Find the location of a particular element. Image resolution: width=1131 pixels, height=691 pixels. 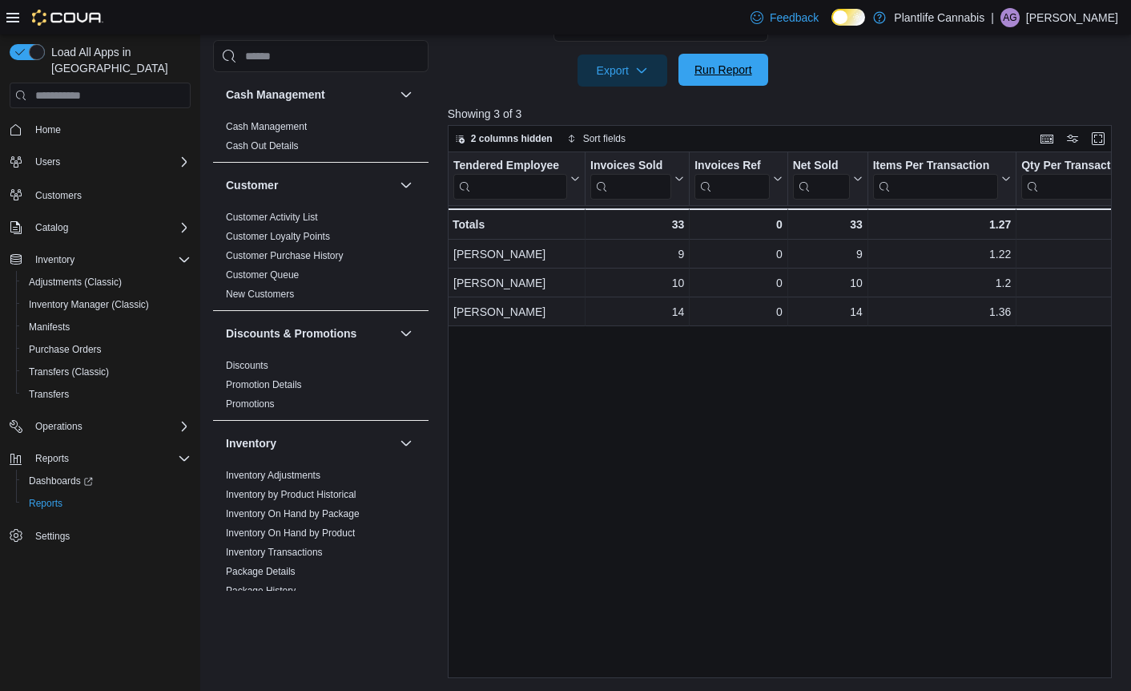

a: Promotion Details is located at coordinates (264, 385).